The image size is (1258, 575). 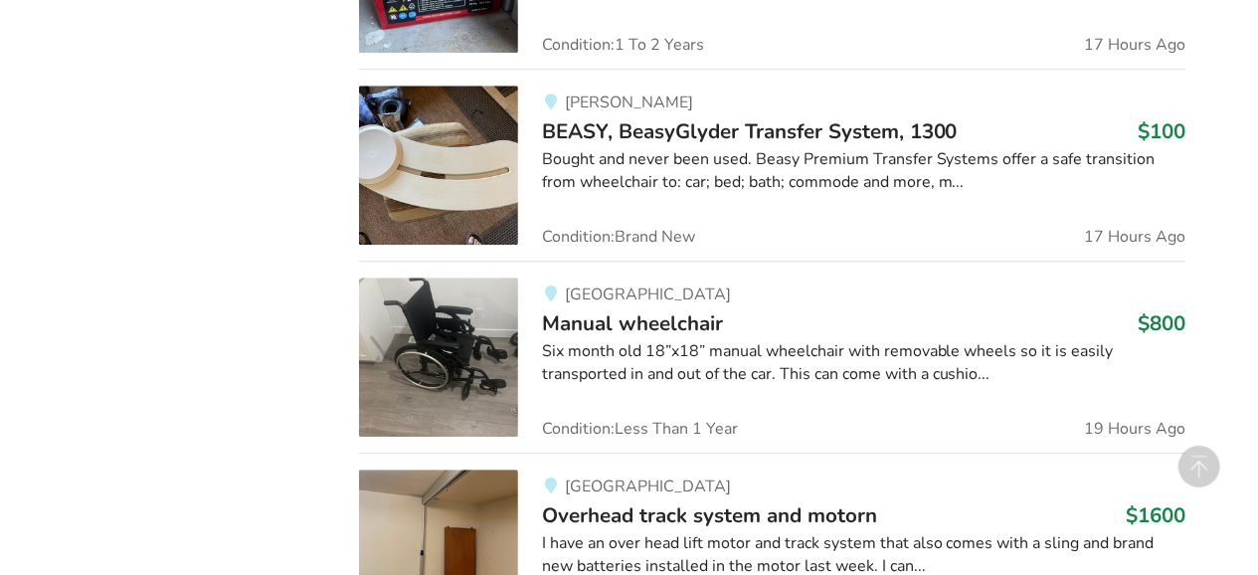 I want to click on img: transfer aids-beasy, beasyglyder transfer system, 1300, so click(x=438, y=165).